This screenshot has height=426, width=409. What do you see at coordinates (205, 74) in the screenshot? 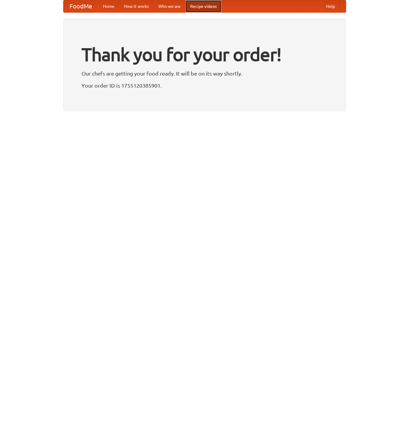
I see `p: Our chefs are getting your food ready. It will be on its way shortly.` at bounding box center [205, 74].